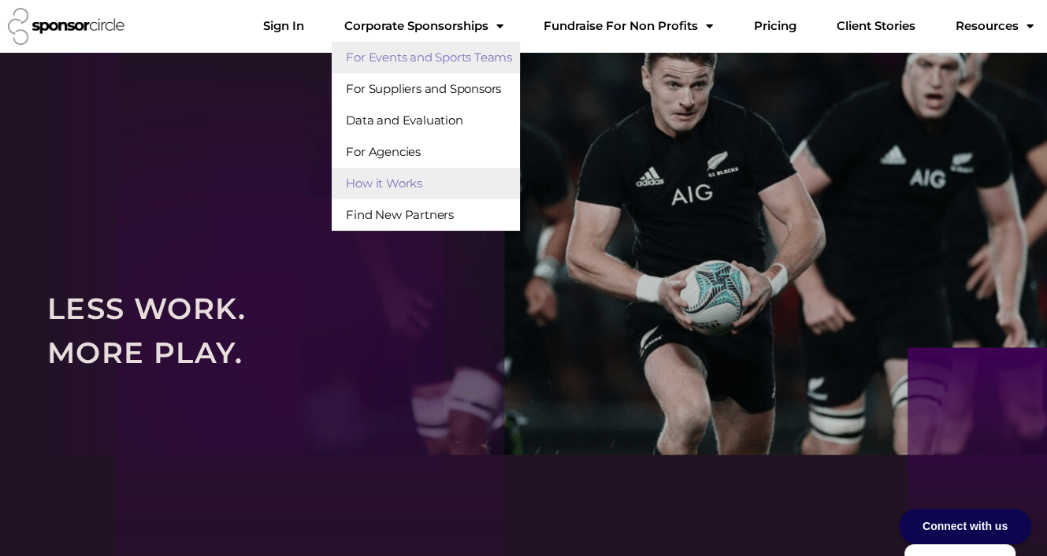  Describe the element at coordinates (628, 26) in the screenshot. I see `a: Fundraise For Non ProfitsMenu Toggle` at that location.